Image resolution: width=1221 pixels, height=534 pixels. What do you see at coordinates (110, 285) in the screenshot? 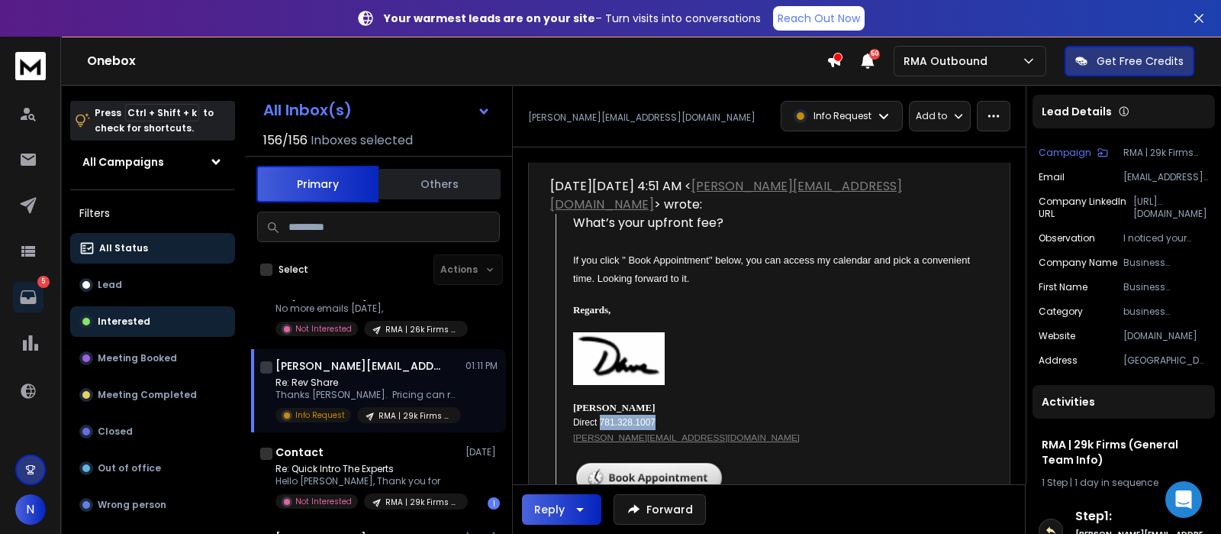
I see `p: Lead` at bounding box center [110, 285].